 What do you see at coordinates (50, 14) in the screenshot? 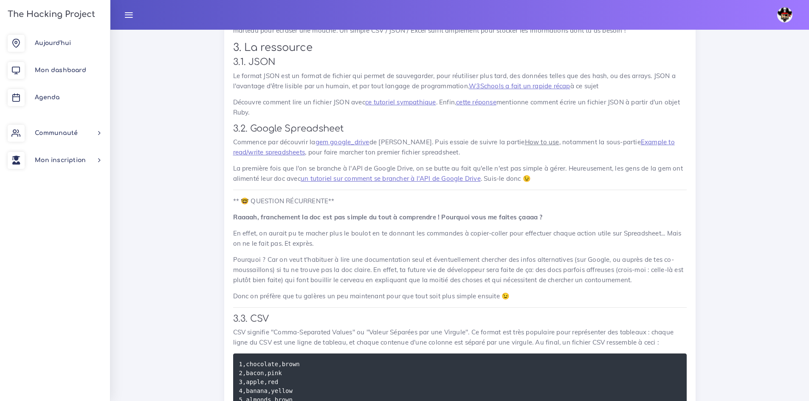
I see `h3: The Hacking Project` at bounding box center [50, 14].